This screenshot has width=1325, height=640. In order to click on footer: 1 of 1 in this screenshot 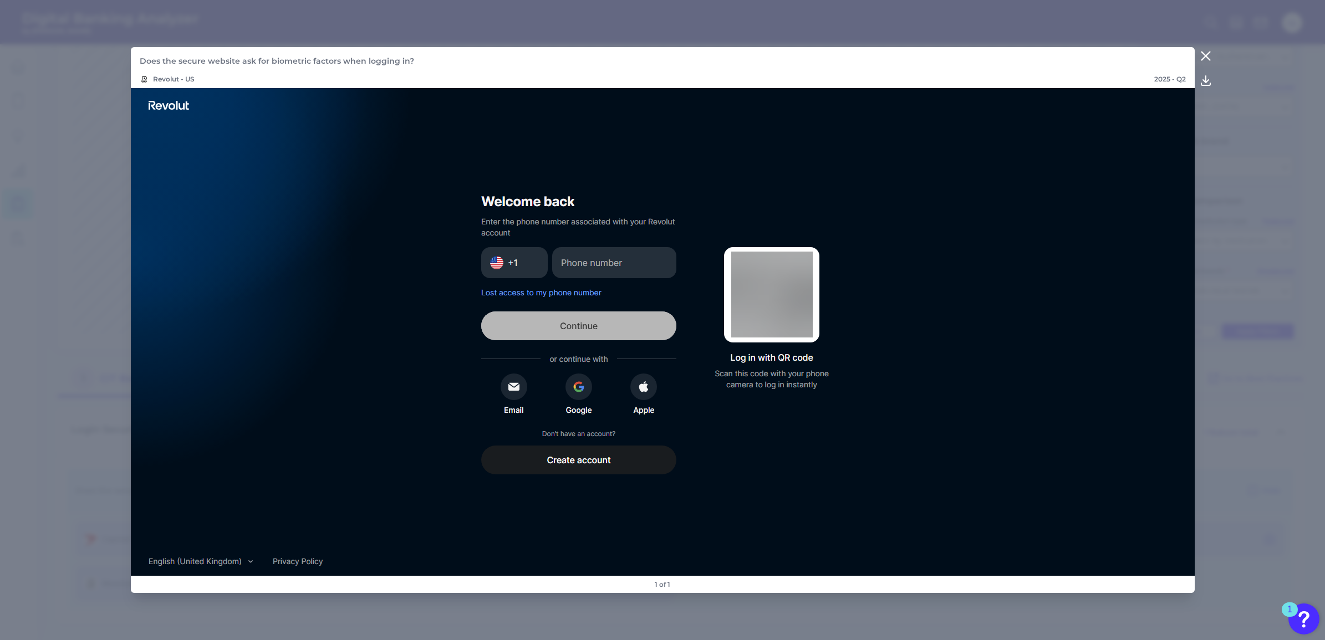, I will do `click(663, 584)`.